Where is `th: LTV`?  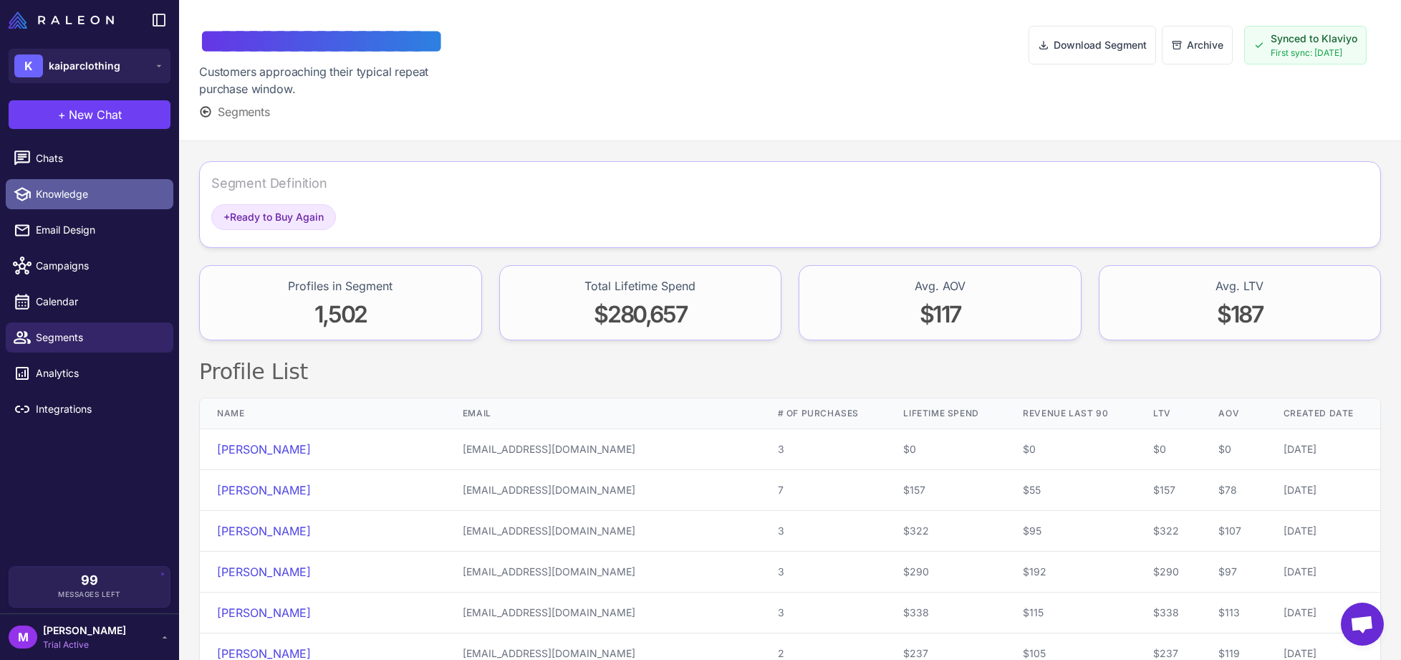 th: LTV is located at coordinates (1169, 413).